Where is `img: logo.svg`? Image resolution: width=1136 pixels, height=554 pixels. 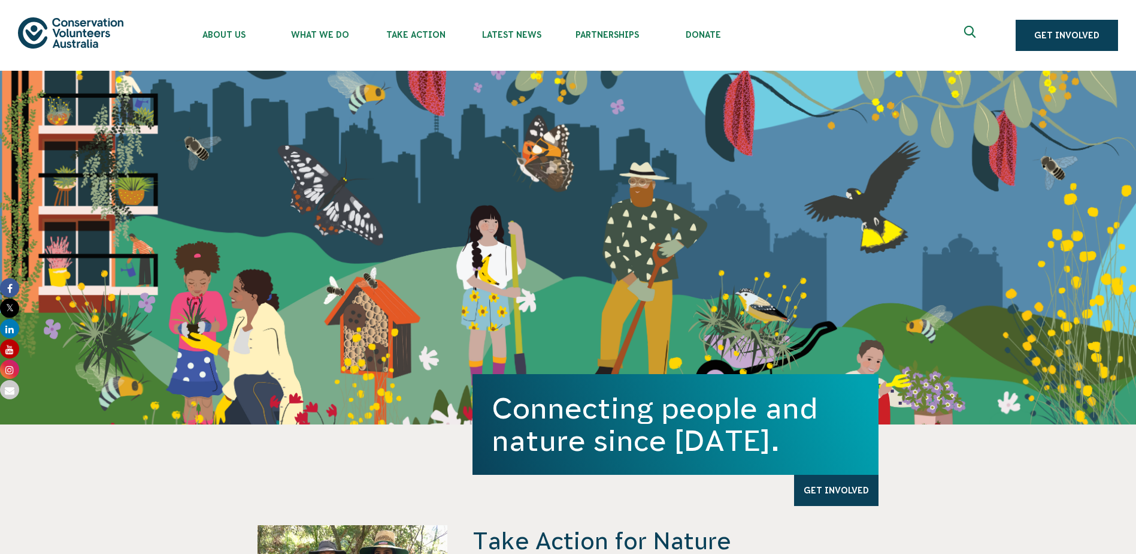
img: logo.svg is located at coordinates (71, 32).